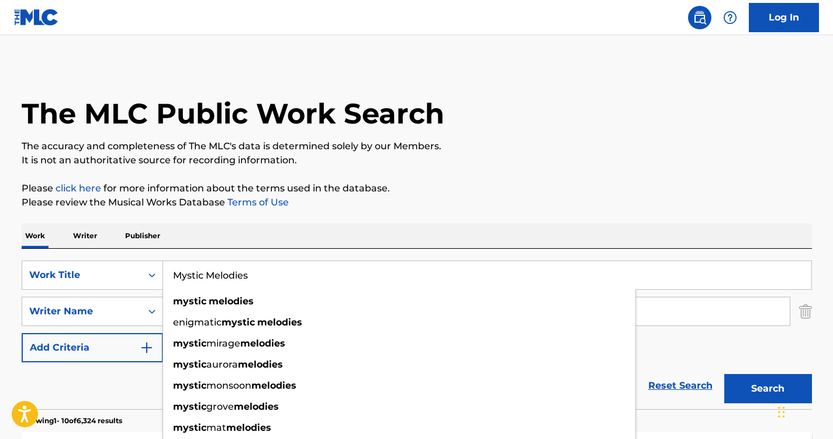  Describe the element at coordinates (78, 188) in the screenshot. I see `a: click here` at that location.